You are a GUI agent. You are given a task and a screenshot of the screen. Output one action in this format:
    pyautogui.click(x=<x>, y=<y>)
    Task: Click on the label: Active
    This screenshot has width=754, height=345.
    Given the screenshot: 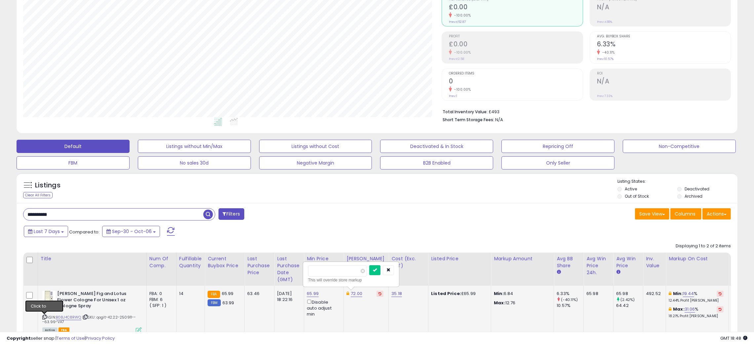 What is the action you would take?
    pyautogui.click(x=631, y=188)
    